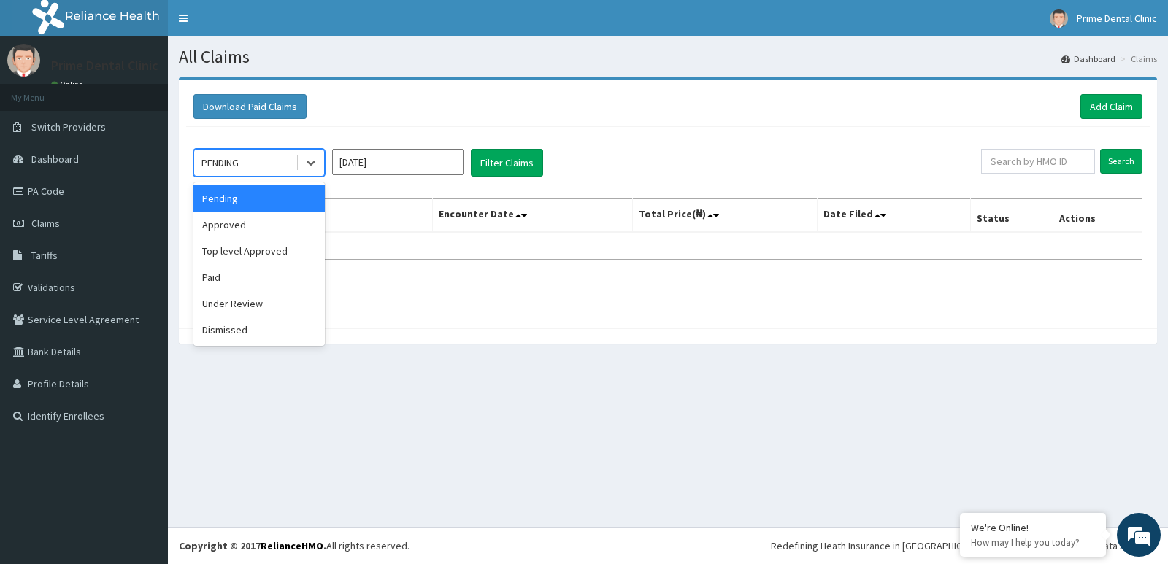  I want to click on span: Claims, so click(45, 223).